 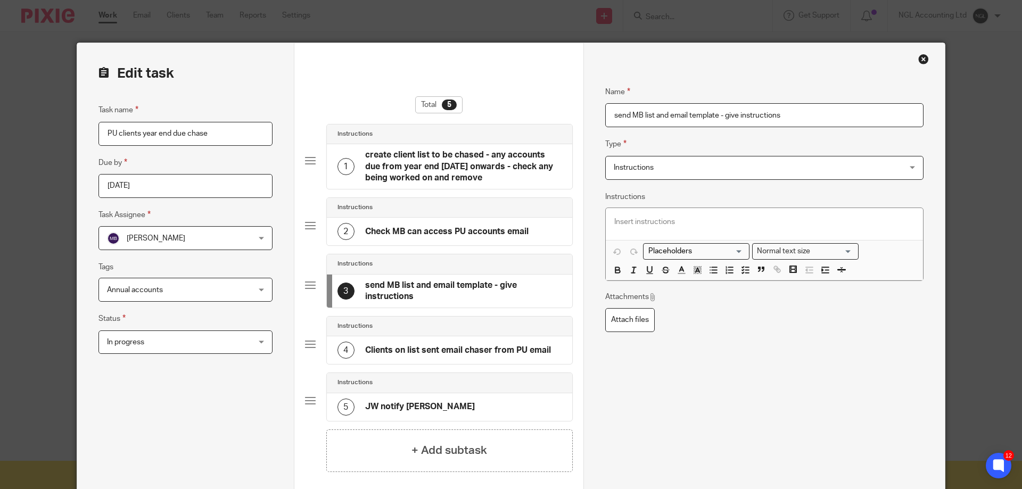 What do you see at coordinates (634, 168) in the screenshot?
I see `span: Instructions` at bounding box center [634, 168].